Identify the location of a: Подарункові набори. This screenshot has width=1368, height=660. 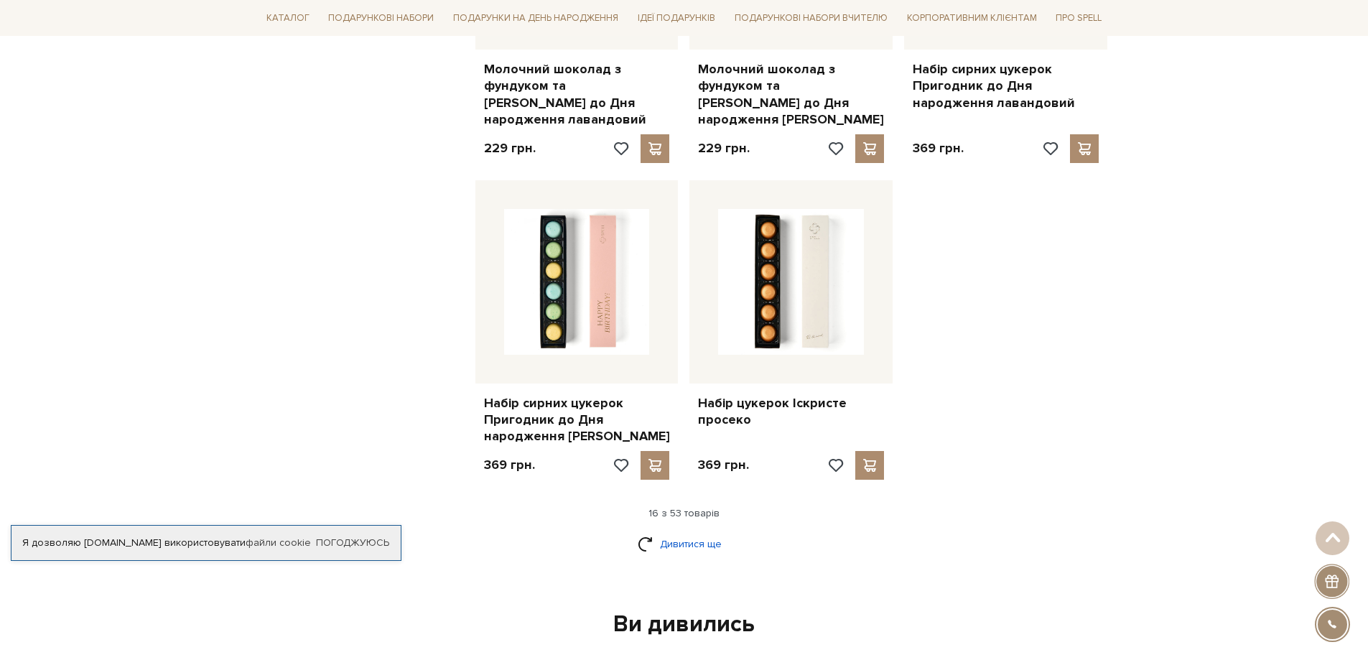
(381, 18).